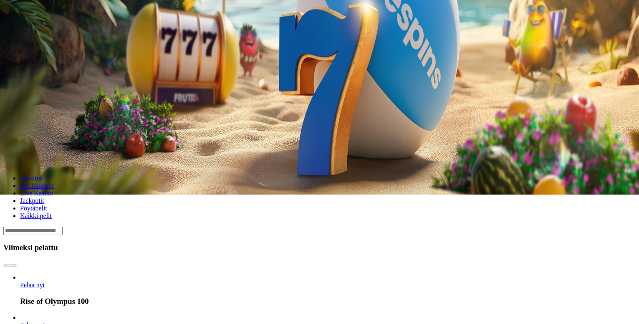 This screenshot has height=324, width=639. I want to click on span: Kolikkopelit, so click(37, 185).